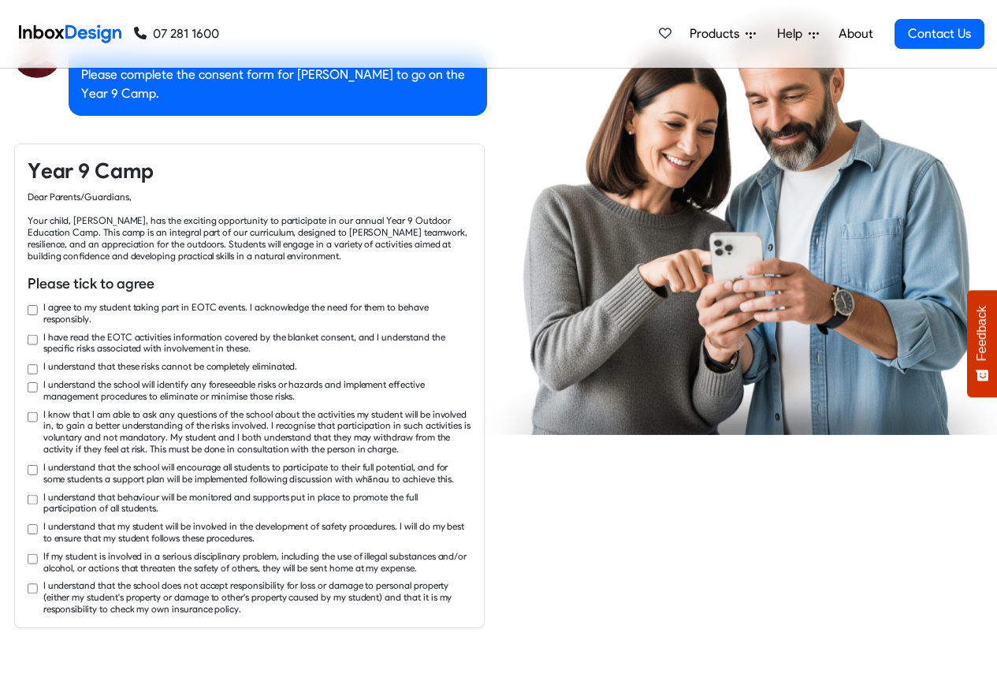 This screenshot has width=997, height=688. Describe the element at coordinates (257, 562) in the screenshot. I see `label: If my student is involved in a serious disciplinary problem, including the use of illegal substan...` at that location.